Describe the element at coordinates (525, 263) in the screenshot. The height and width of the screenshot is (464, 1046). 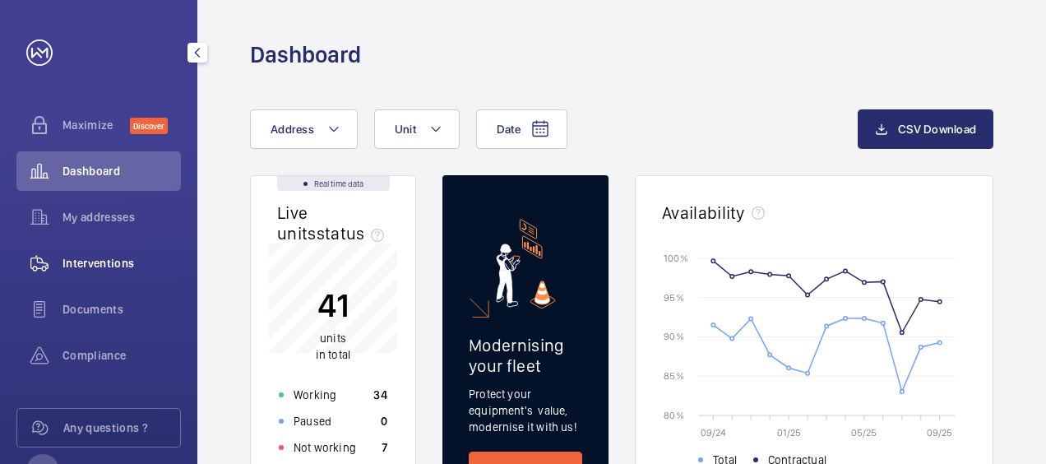
I see `img: marketing-card.svg` at that location.